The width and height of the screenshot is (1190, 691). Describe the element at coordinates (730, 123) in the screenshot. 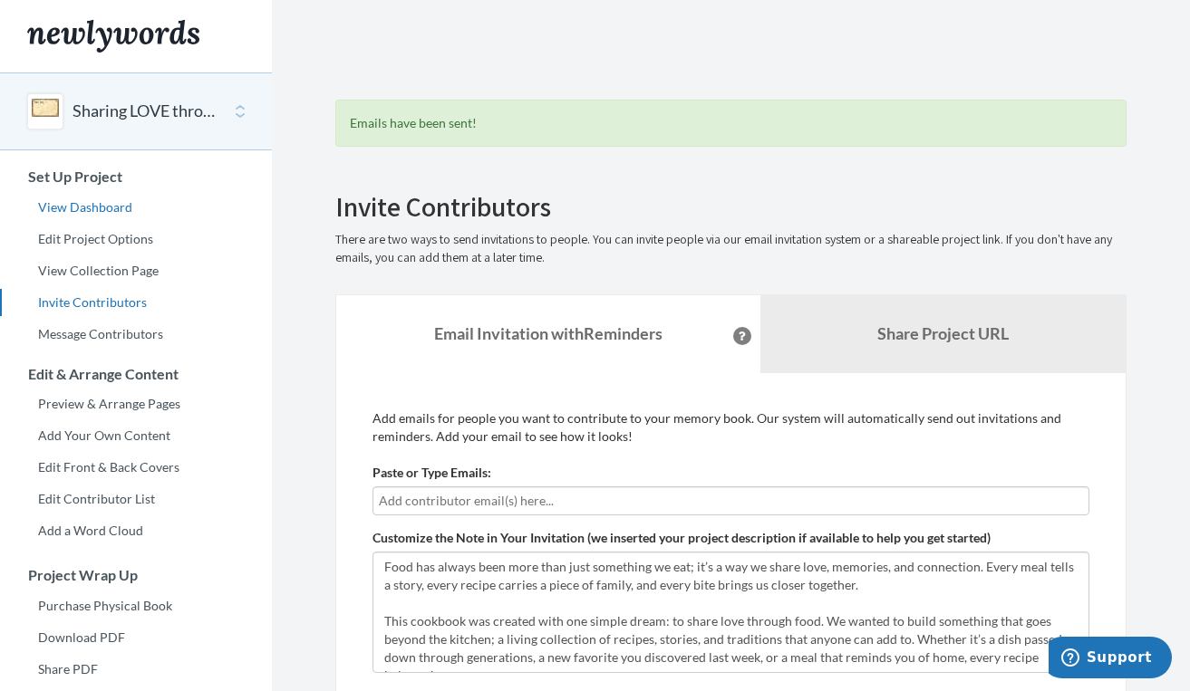

I see `div: Emails have been sent!` at that location.